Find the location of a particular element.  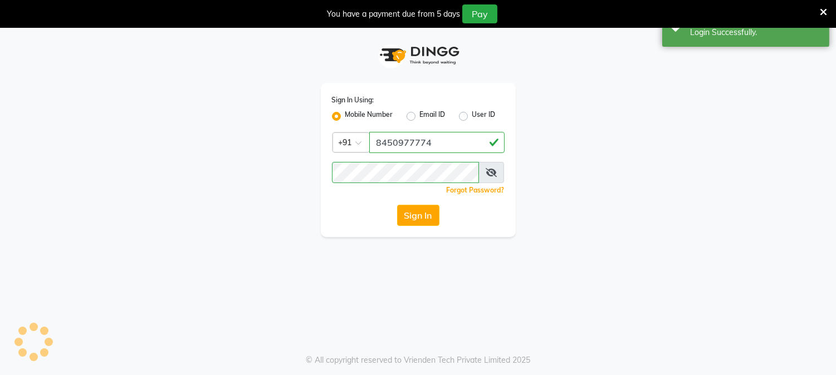

label: Sign In Using: is located at coordinates (353, 100).